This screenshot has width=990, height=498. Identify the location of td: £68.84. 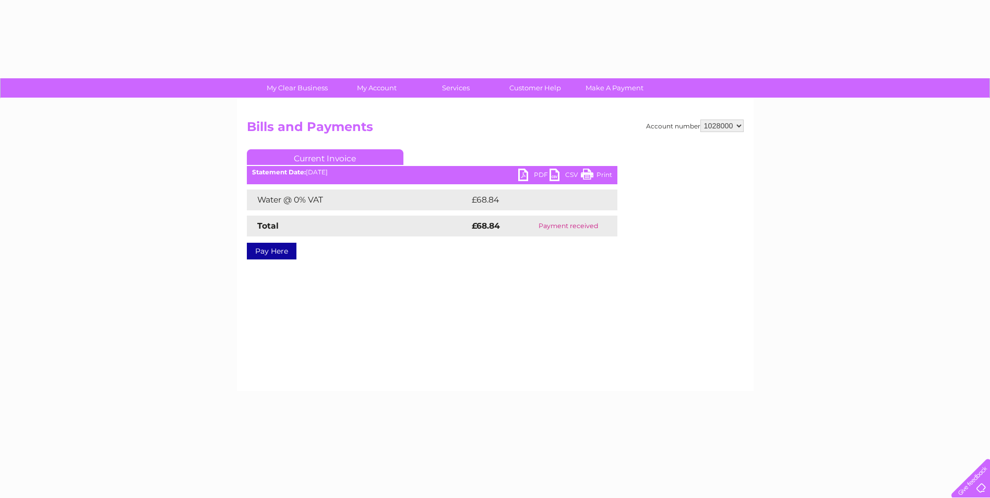
(533, 200).